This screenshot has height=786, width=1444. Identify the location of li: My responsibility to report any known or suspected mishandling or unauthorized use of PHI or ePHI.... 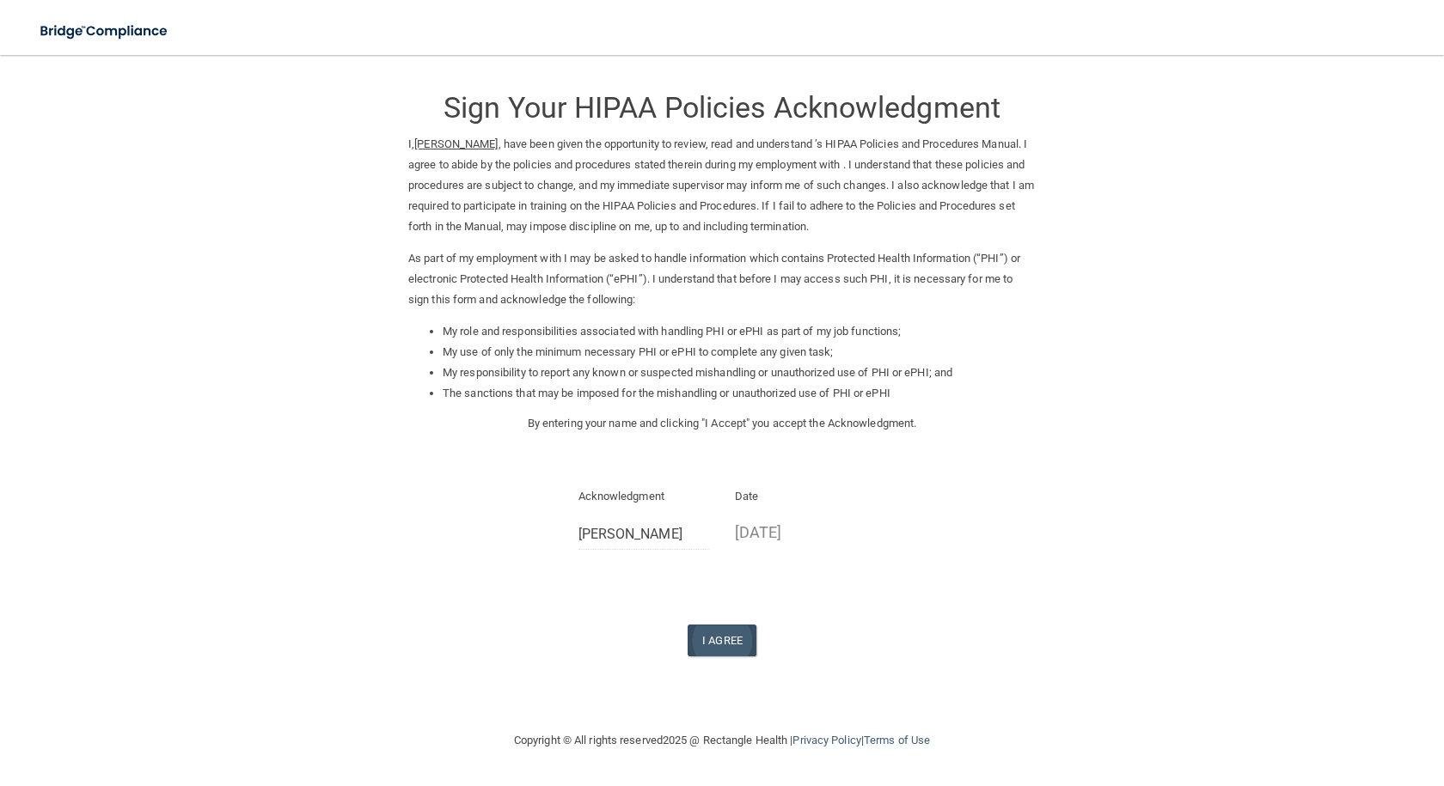
(739, 373).